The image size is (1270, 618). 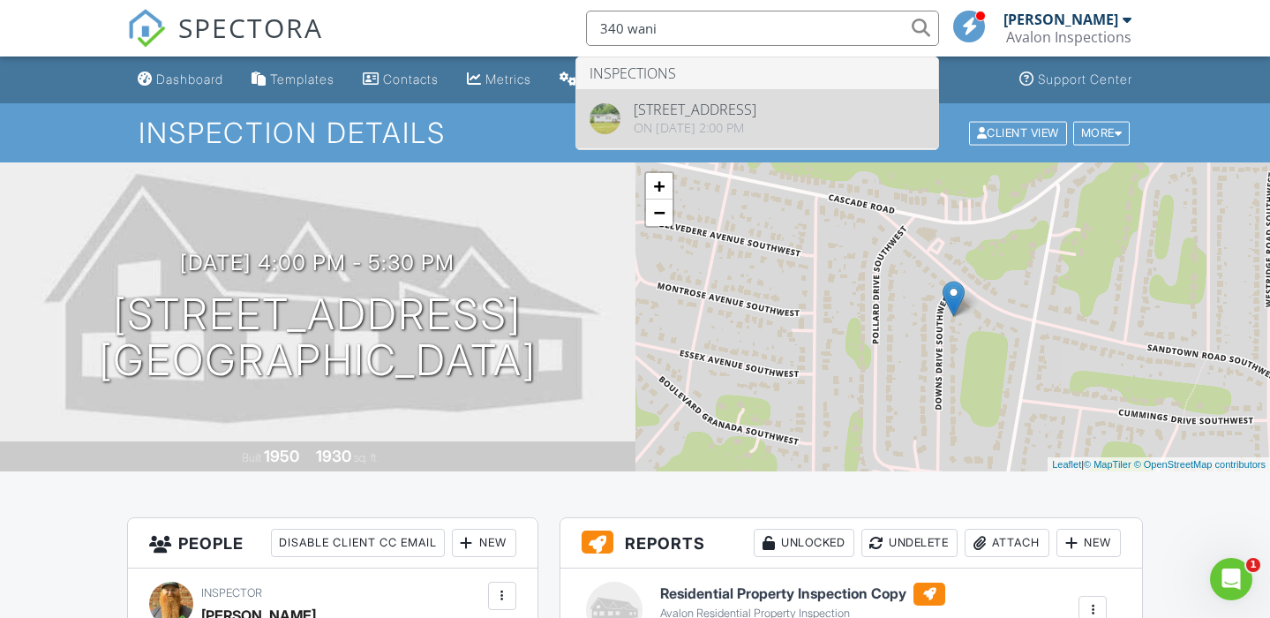 I want to click on input: Search everything..., so click(x=763, y=28).